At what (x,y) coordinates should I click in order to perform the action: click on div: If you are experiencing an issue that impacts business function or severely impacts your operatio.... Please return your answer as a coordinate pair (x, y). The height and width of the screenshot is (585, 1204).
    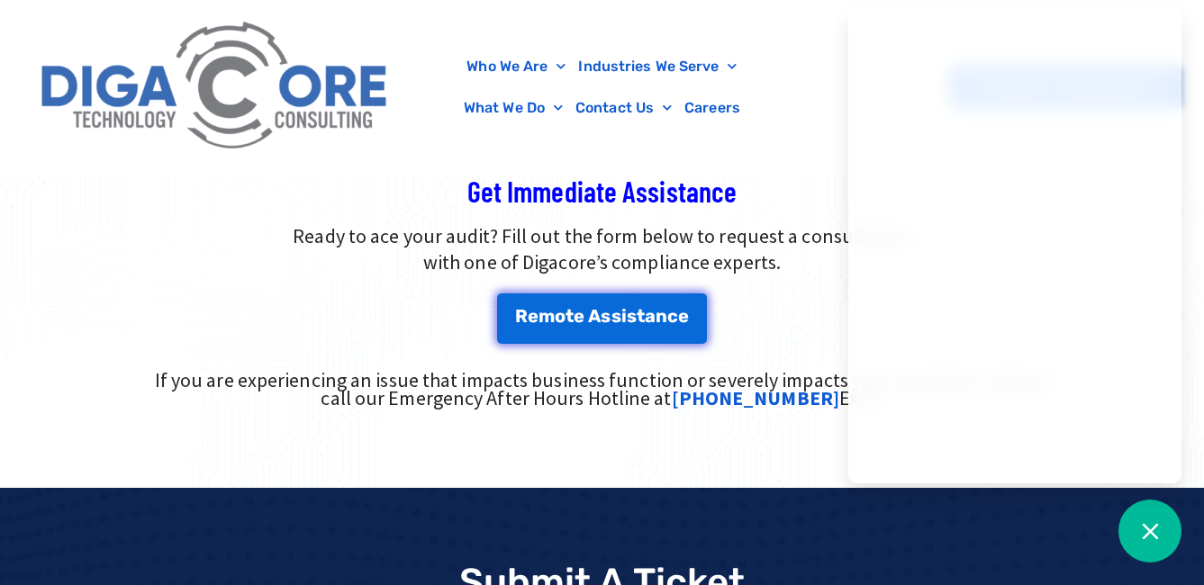
    Looking at the image, I should click on (602, 389).